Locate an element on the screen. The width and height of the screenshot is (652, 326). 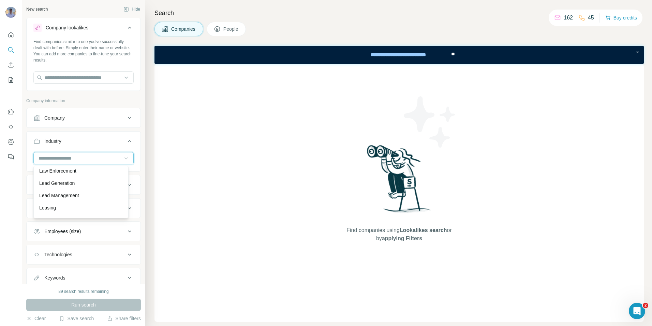
button: HQ location is located at coordinates (84, 185).